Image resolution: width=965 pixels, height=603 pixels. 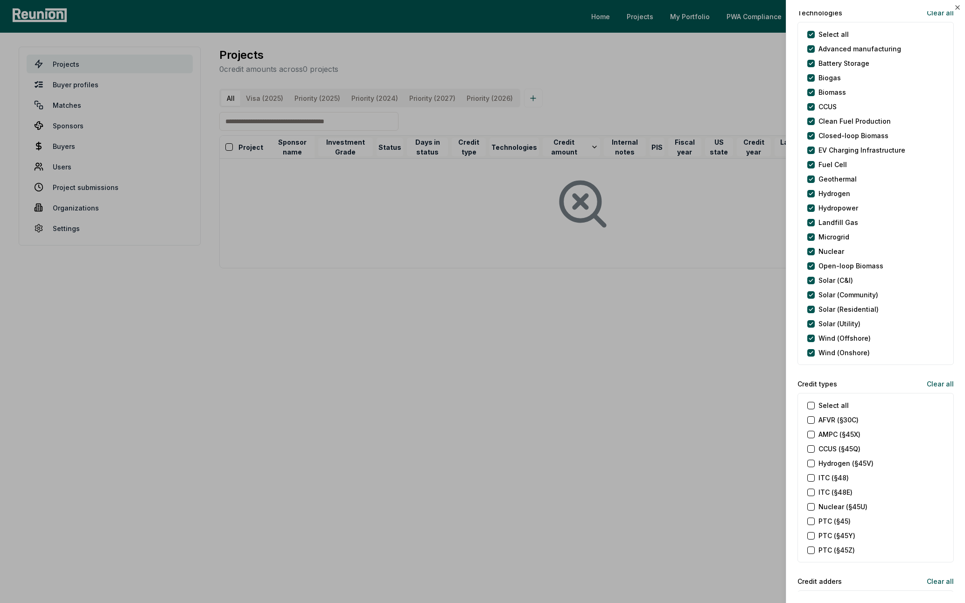 What do you see at coordinates (838, 208) in the screenshot?
I see `label: Hydropower` at bounding box center [838, 208].